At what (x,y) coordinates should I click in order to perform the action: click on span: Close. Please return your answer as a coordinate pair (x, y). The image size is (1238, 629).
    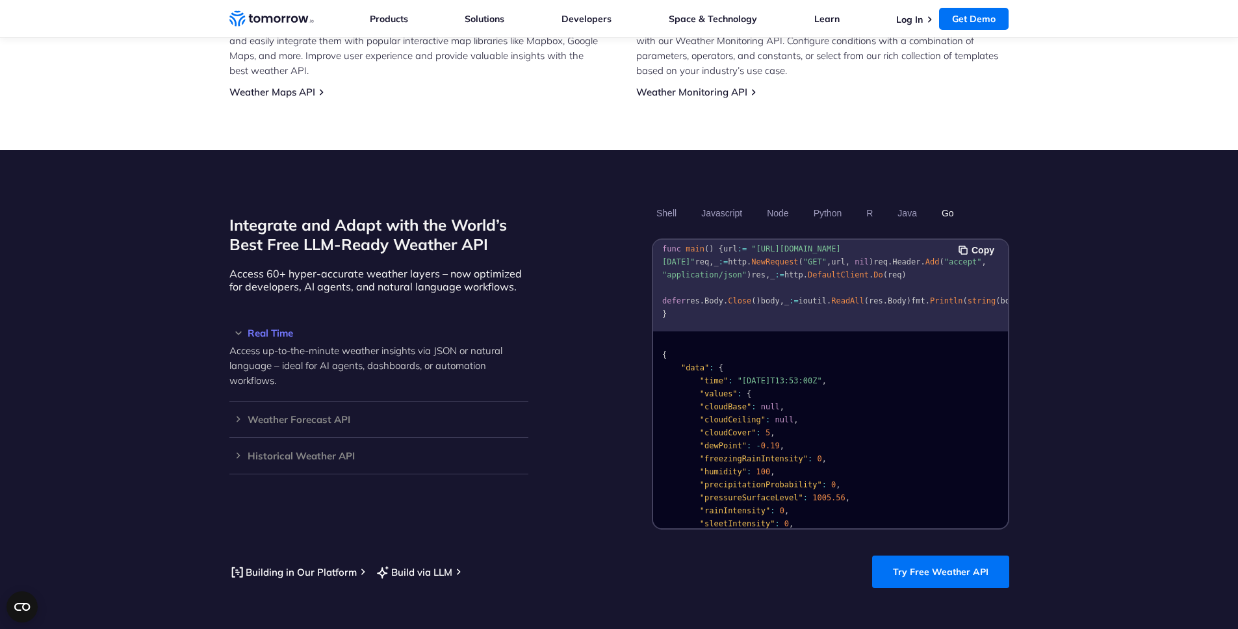
    Looking at the image, I should click on (740, 301).